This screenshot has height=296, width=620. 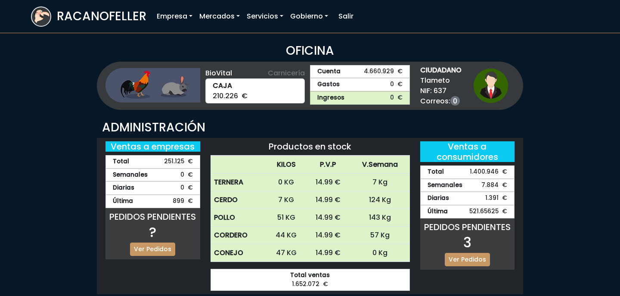 What do you see at coordinates (255, 91) in the screenshot?
I see `div: 210.226 €` at bounding box center [255, 91].